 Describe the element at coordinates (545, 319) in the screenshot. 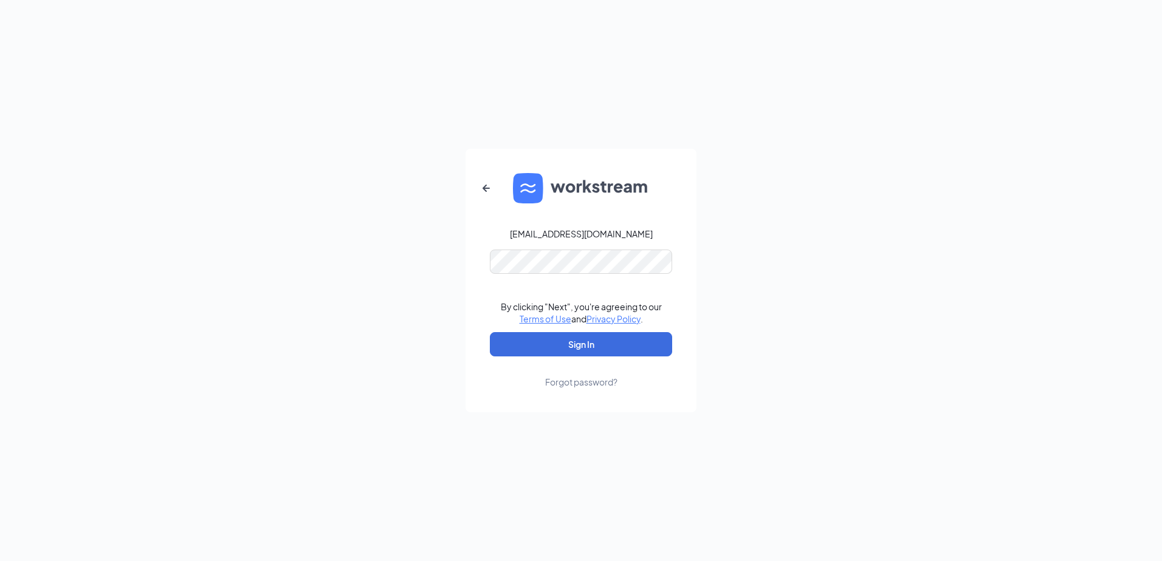

I see `a: Terms of Use` at that location.